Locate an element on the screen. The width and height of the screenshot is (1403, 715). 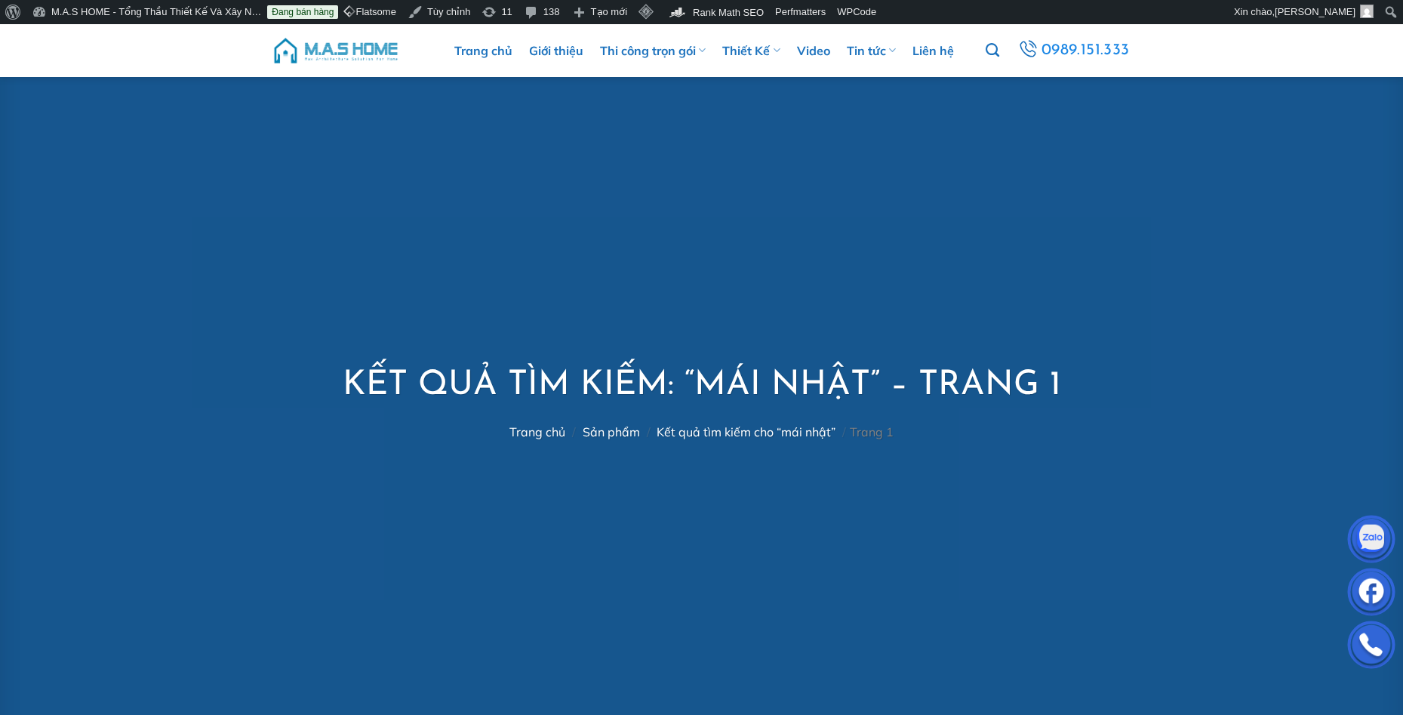
a: Thiết Kế is located at coordinates (751, 51).